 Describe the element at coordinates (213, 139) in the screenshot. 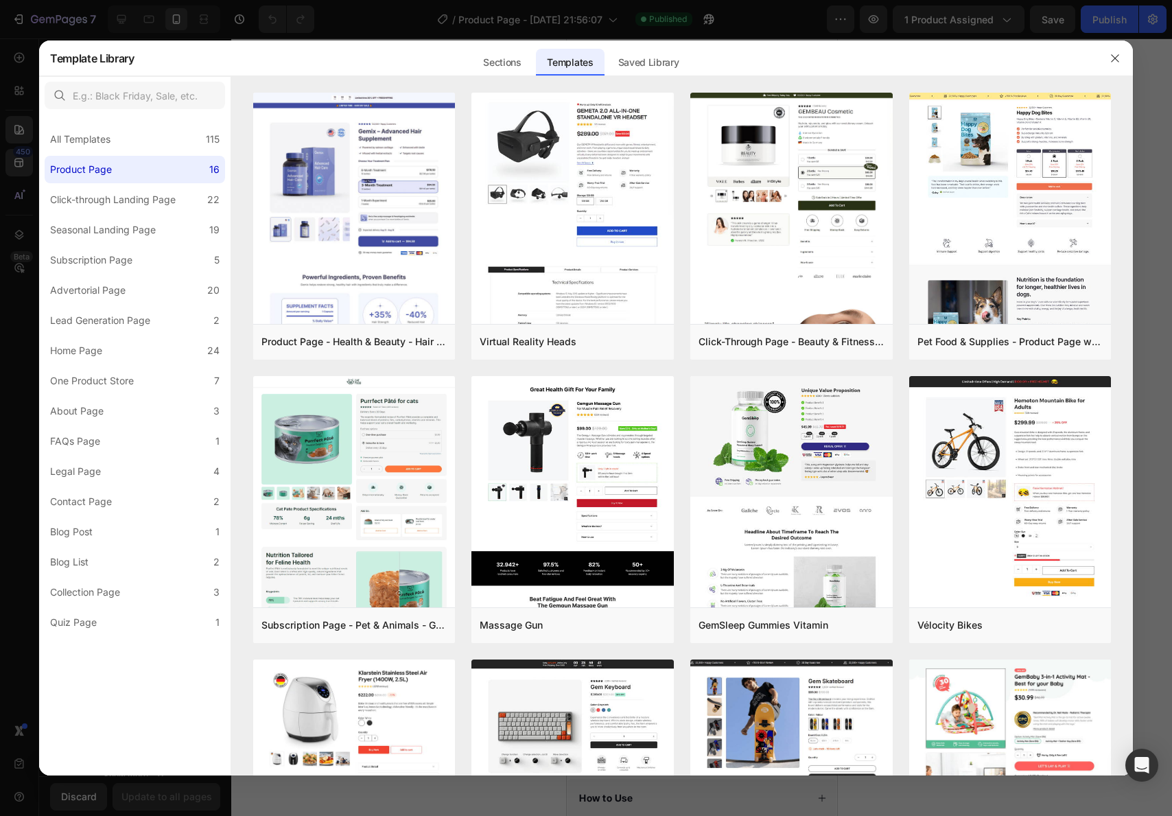

I see `div: 115` at that location.